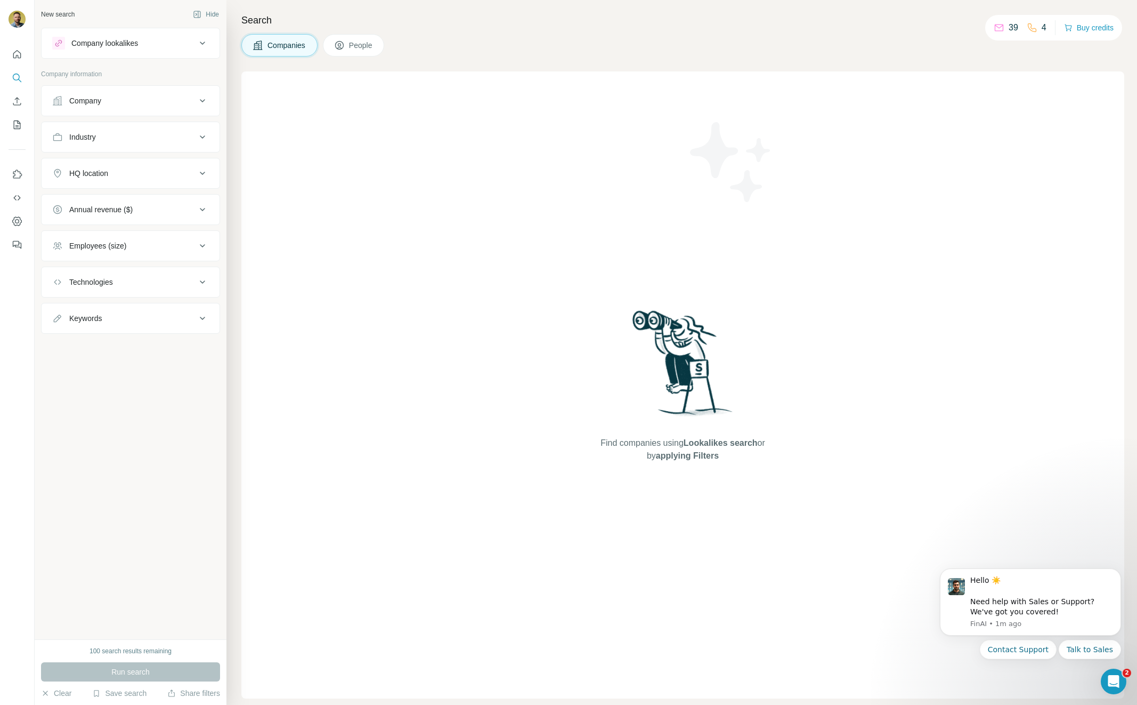 Image resolution: width=1137 pixels, height=705 pixels. What do you see at coordinates (131, 74) in the screenshot?
I see `p: Company information` at bounding box center [131, 74].